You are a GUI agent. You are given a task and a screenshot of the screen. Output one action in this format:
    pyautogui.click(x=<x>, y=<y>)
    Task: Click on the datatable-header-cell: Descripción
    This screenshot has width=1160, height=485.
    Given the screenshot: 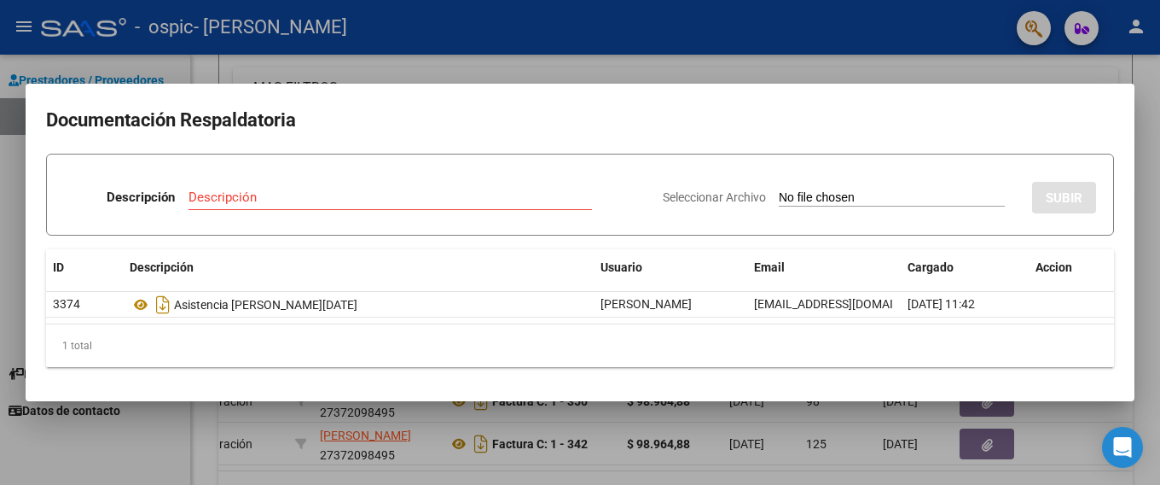 What is the action you would take?
    pyautogui.click(x=358, y=267)
    